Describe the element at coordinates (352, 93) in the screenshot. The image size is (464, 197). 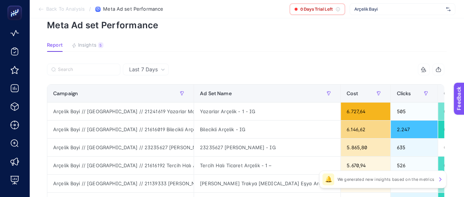
I see `span: Cost` at that location.